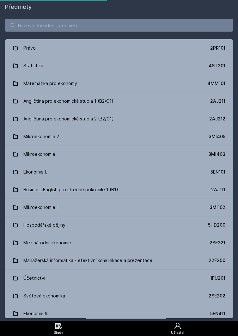 This screenshot has height=336, width=238. I want to click on div: Mikroekonomie I, so click(40, 207).